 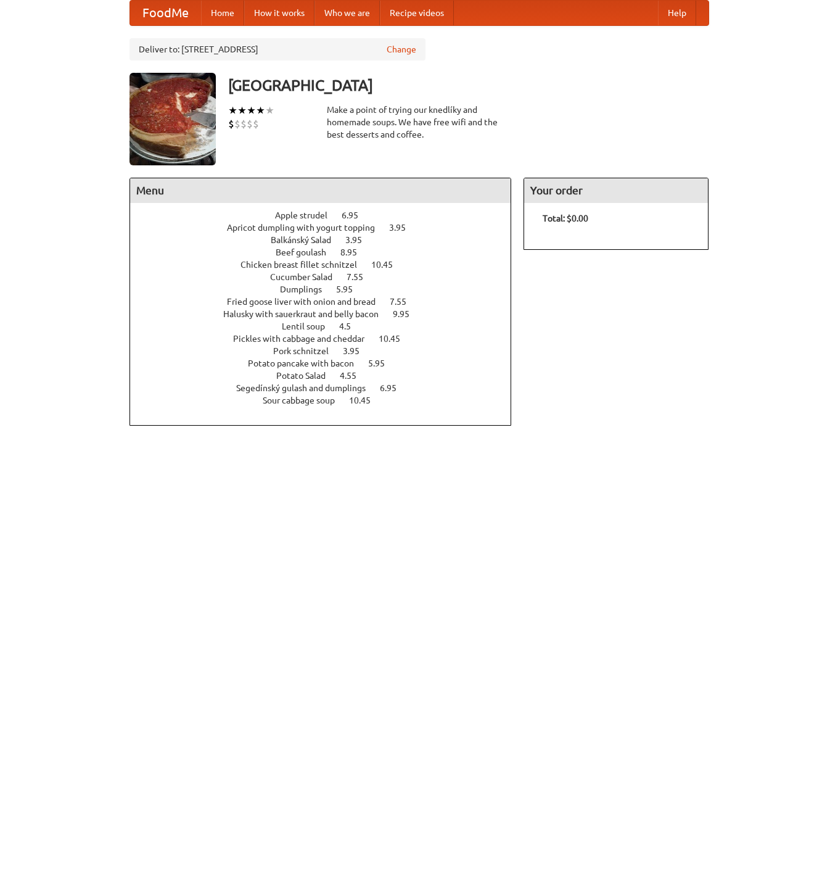 What do you see at coordinates (328, 277) in the screenshot?
I see `a: Cucumber Salad 7.55` at bounding box center [328, 277].